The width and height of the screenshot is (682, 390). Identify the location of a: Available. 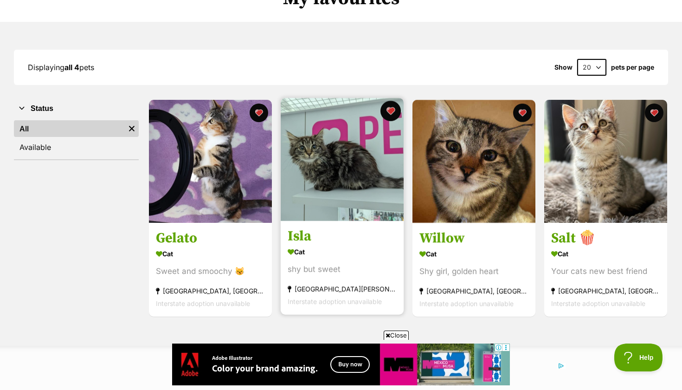
(76, 147).